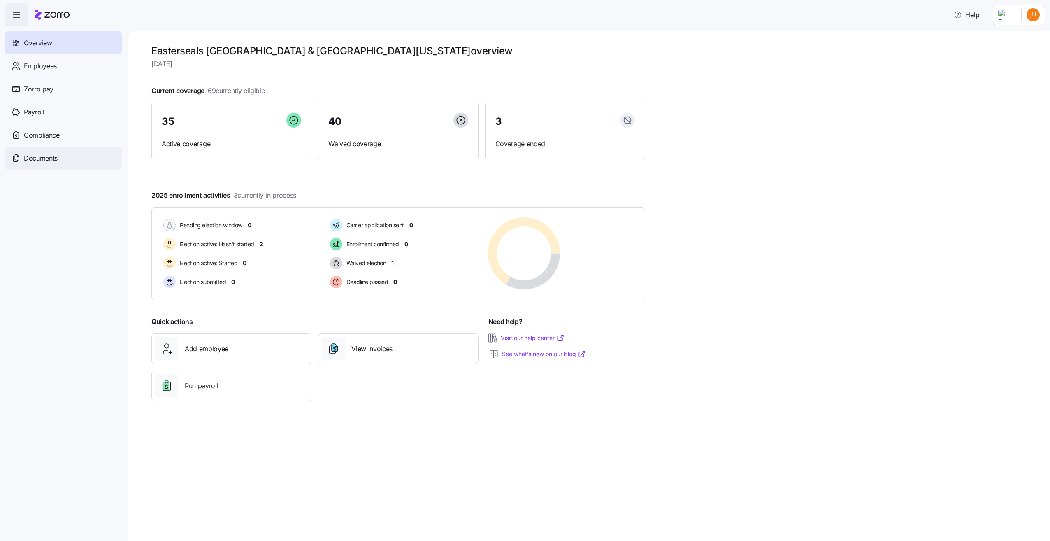 This screenshot has height=541, width=1050. I want to click on span: Payroll, so click(34, 112).